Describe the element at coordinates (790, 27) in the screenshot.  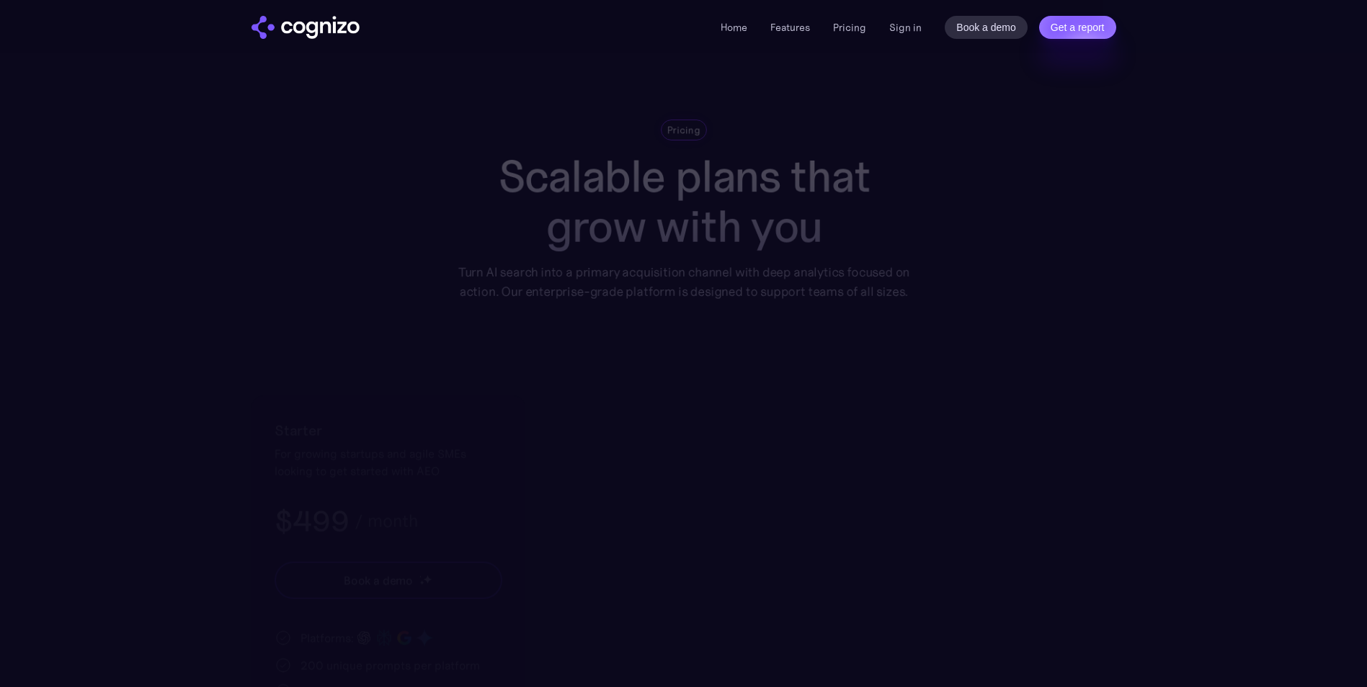
I see `a: Features` at that location.